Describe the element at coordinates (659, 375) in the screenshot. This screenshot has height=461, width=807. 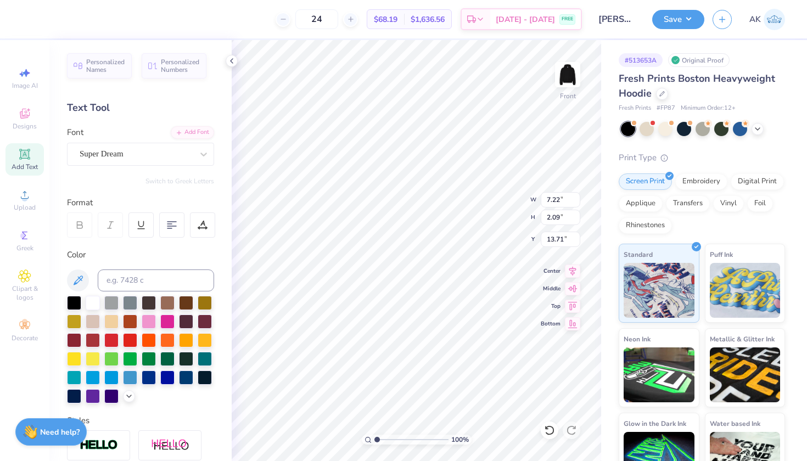
I see `img: Neon Ink` at that location.